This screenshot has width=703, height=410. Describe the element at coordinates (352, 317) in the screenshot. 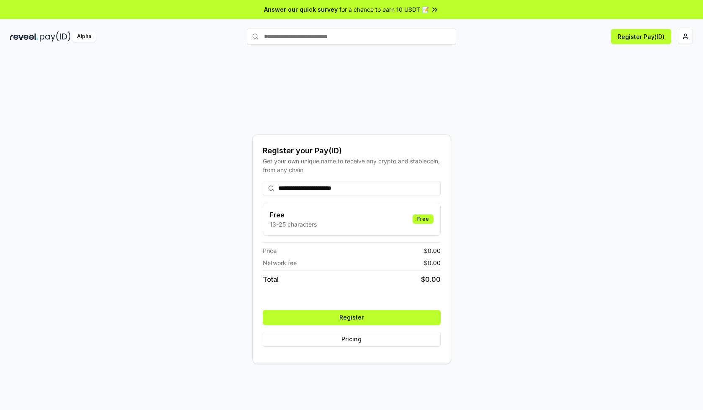

I see `button: Register` at that location.